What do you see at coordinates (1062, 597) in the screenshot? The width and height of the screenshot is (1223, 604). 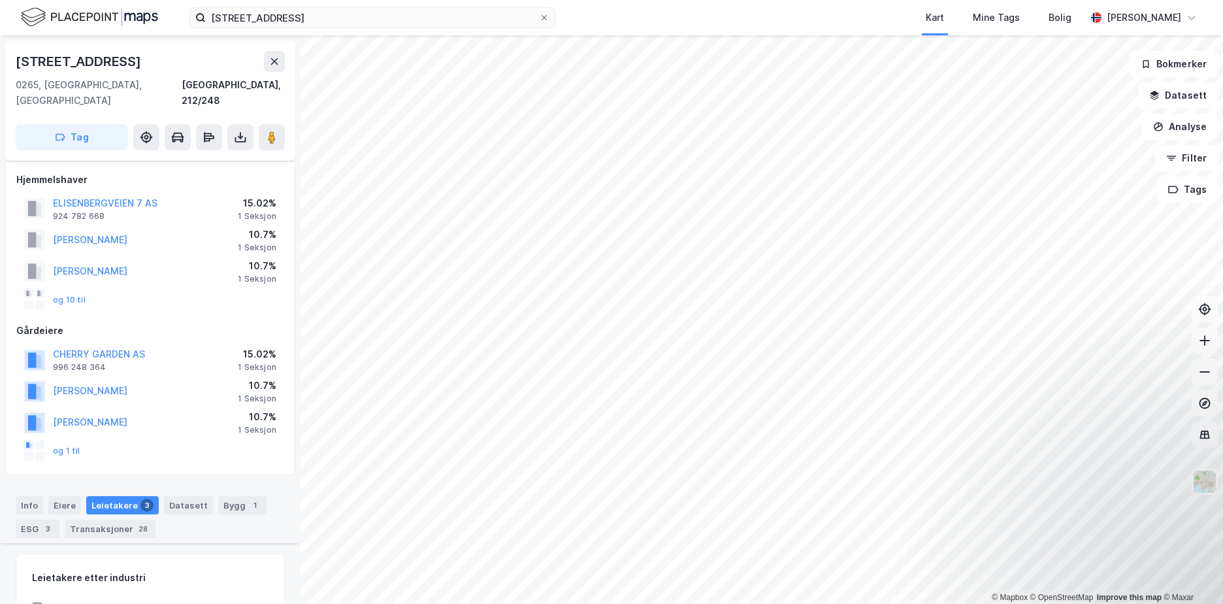 I see `a: OpenStreetMap` at bounding box center [1062, 597].